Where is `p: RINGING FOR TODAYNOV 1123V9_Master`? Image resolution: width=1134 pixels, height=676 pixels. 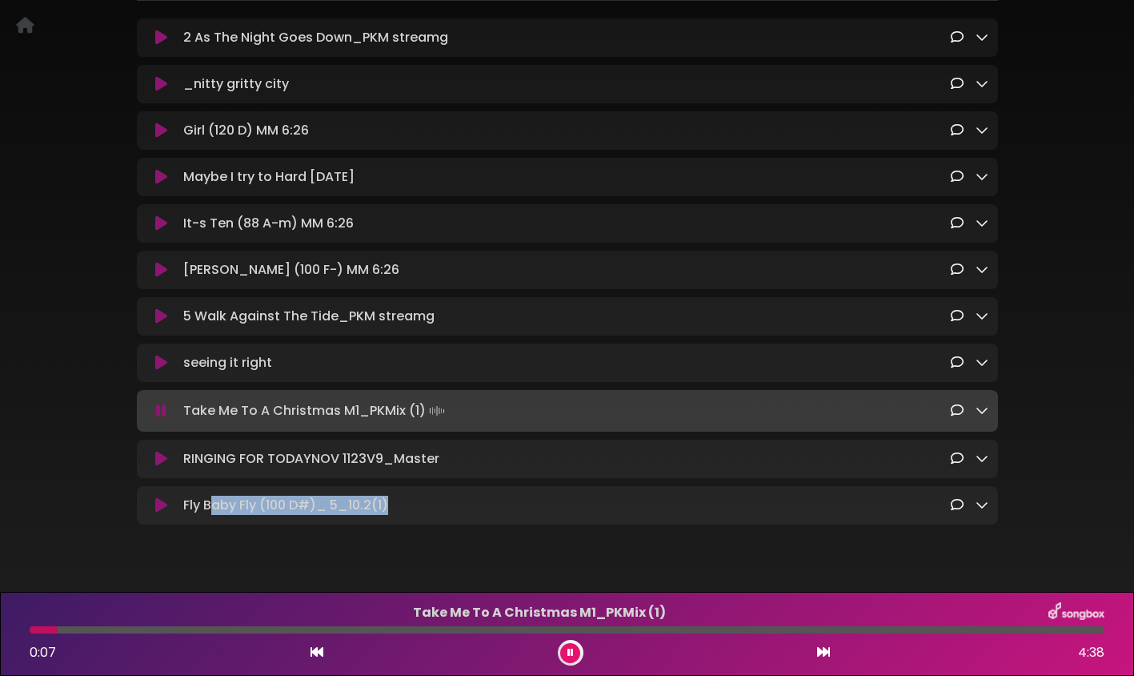
p: RINGING FOR TODAYNOV 1123V9_Master is located at coordinates (567, 459).